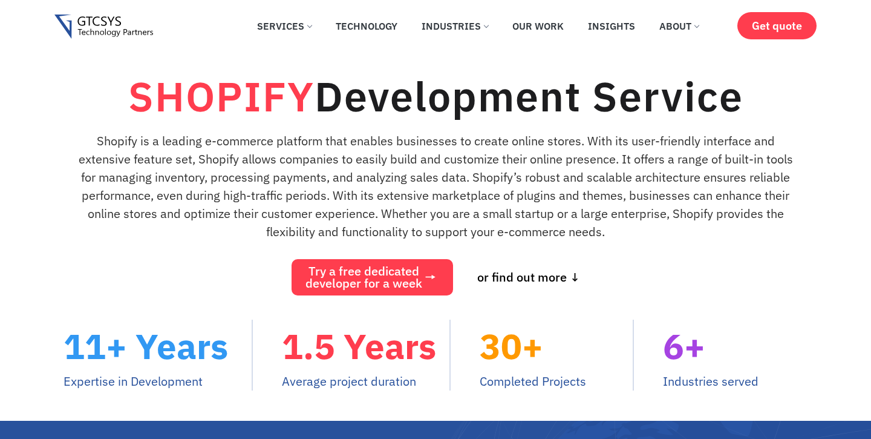 The image size is (871, 439). What do you see at coordinates (556, 381) in the screenshot?
I see `p: Completed Projects` at bounding box center [556, 381].